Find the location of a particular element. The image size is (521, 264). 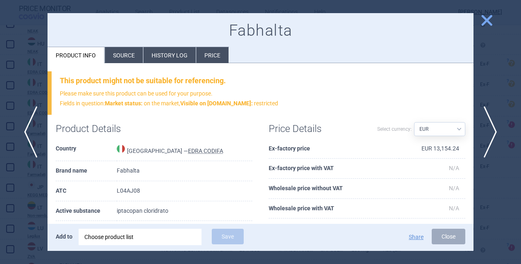

button: Close is located at coordinates (448, 236).